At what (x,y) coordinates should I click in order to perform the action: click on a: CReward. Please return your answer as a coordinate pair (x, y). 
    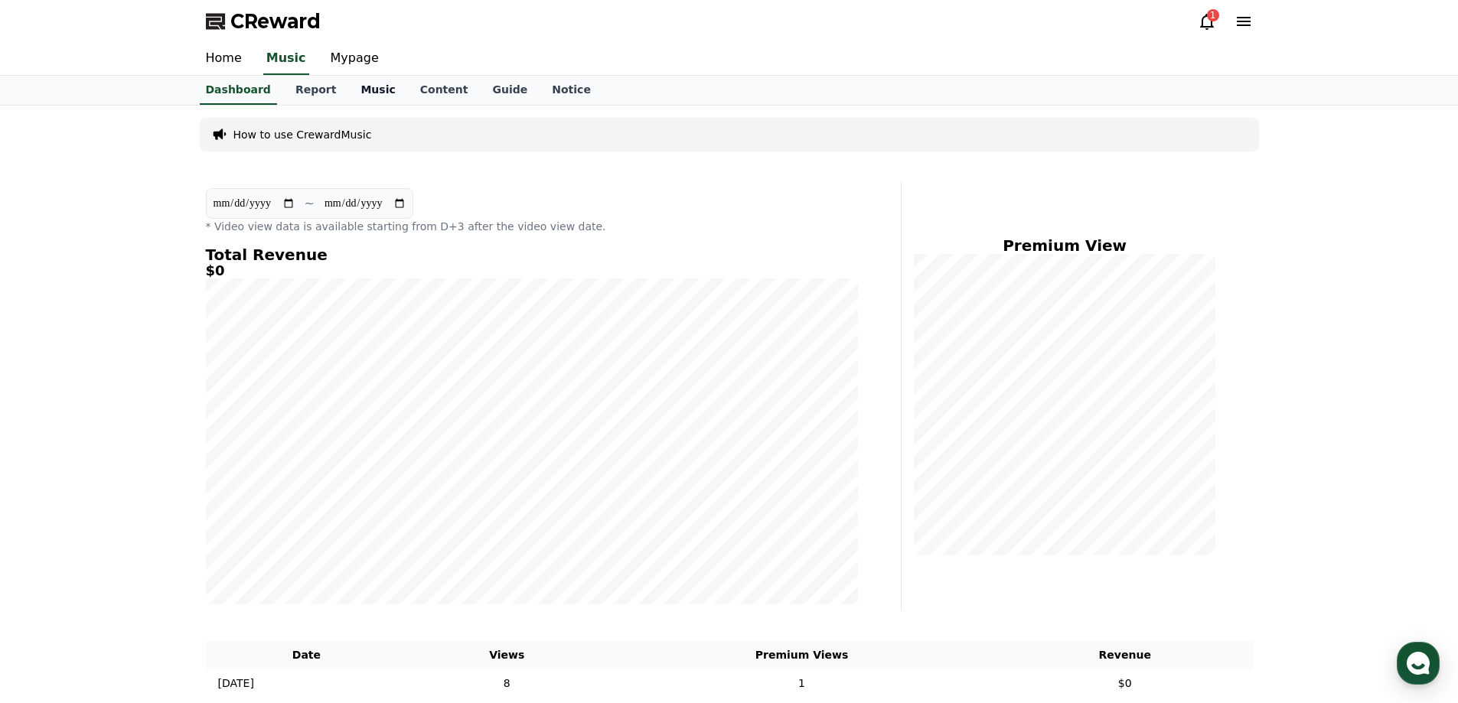
    Looking at the image, I should click on (263, 21).